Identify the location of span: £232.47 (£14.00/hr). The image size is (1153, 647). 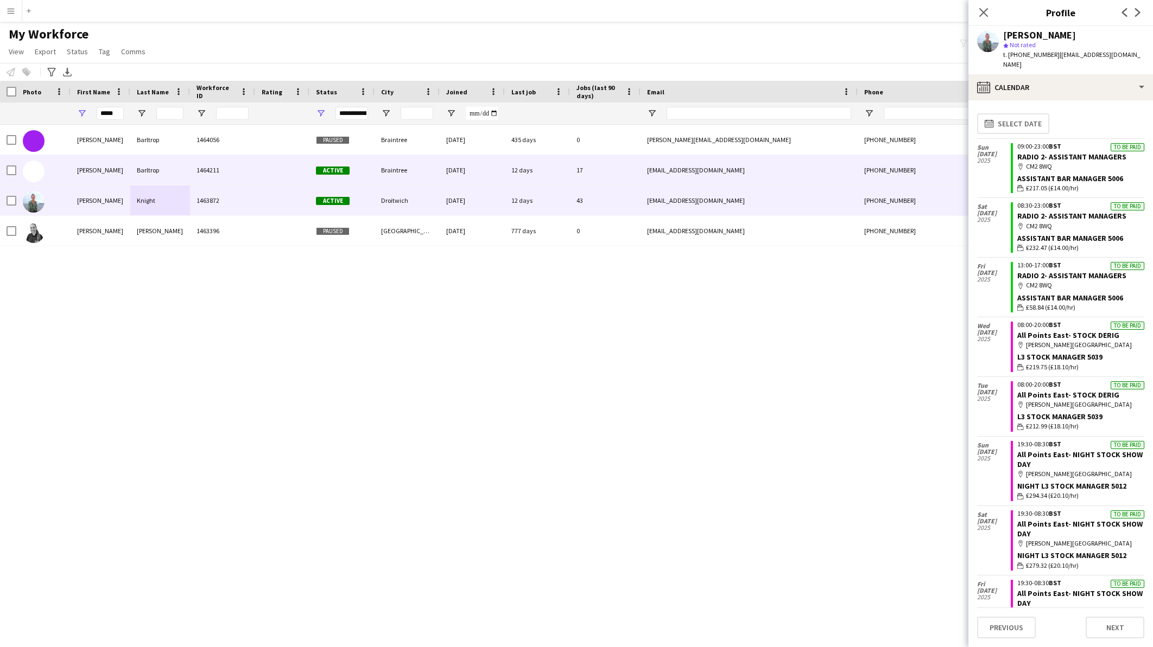
(1052, 248).